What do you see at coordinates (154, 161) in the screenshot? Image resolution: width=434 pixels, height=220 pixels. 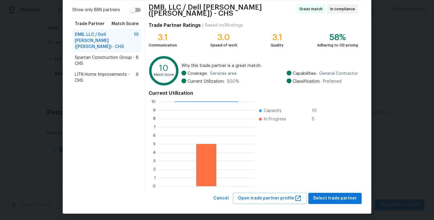 I see `text: 3` at bounding box center [154, 161].